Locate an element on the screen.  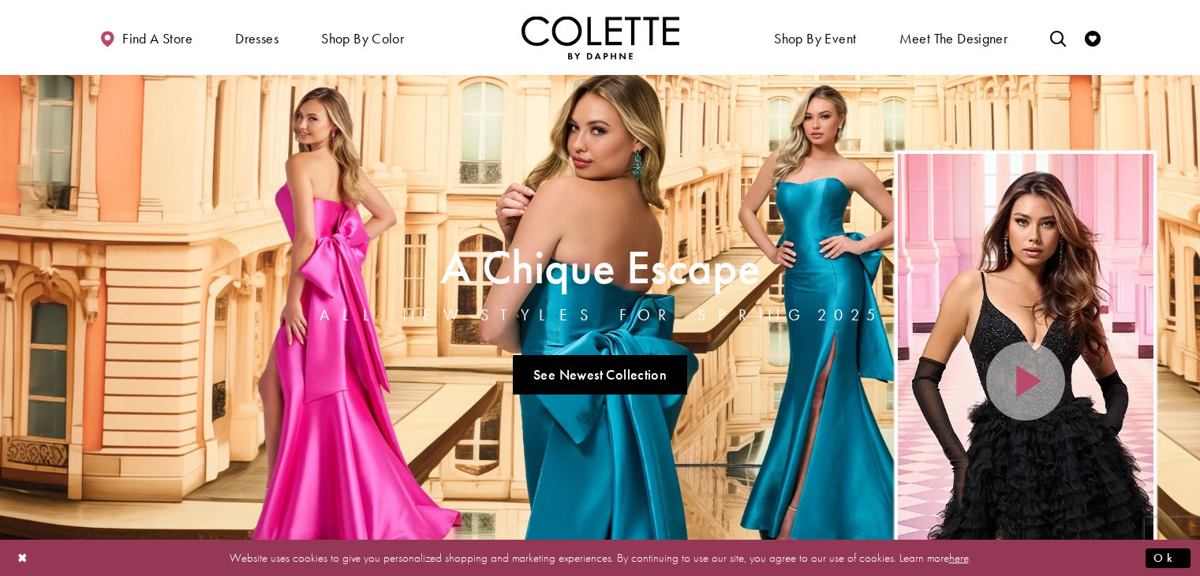
button: Submit Dialog is located at coordinates (1167, 557).